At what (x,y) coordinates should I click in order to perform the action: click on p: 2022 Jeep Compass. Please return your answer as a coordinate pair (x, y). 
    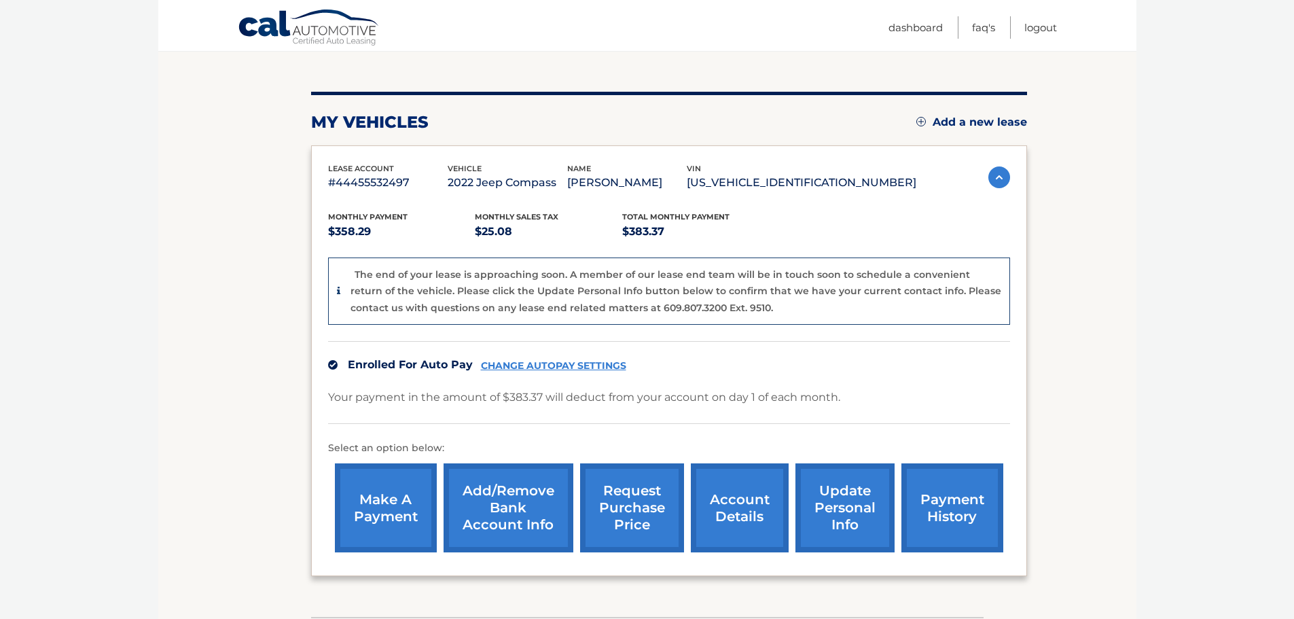
    Looking at the image, I should click on (507, 183).